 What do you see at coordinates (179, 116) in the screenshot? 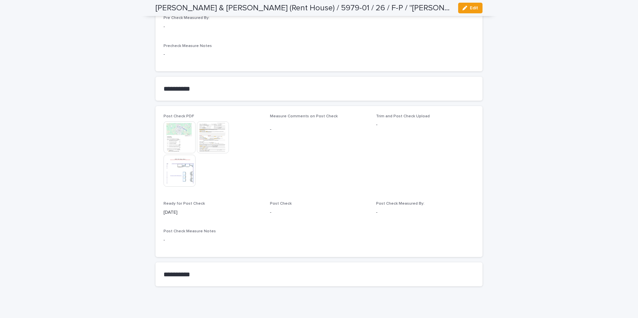
I see `span: Post Check PDF` at bounding box center [179, 116].